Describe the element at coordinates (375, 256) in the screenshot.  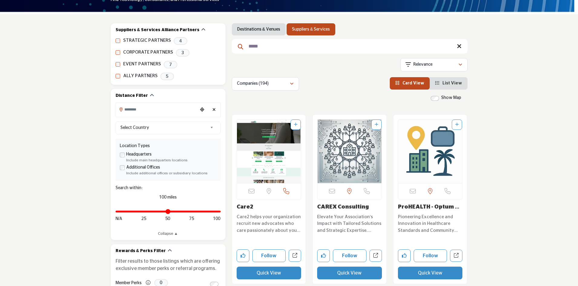
I see `a: Open carex-consulting in new tab` at that location.